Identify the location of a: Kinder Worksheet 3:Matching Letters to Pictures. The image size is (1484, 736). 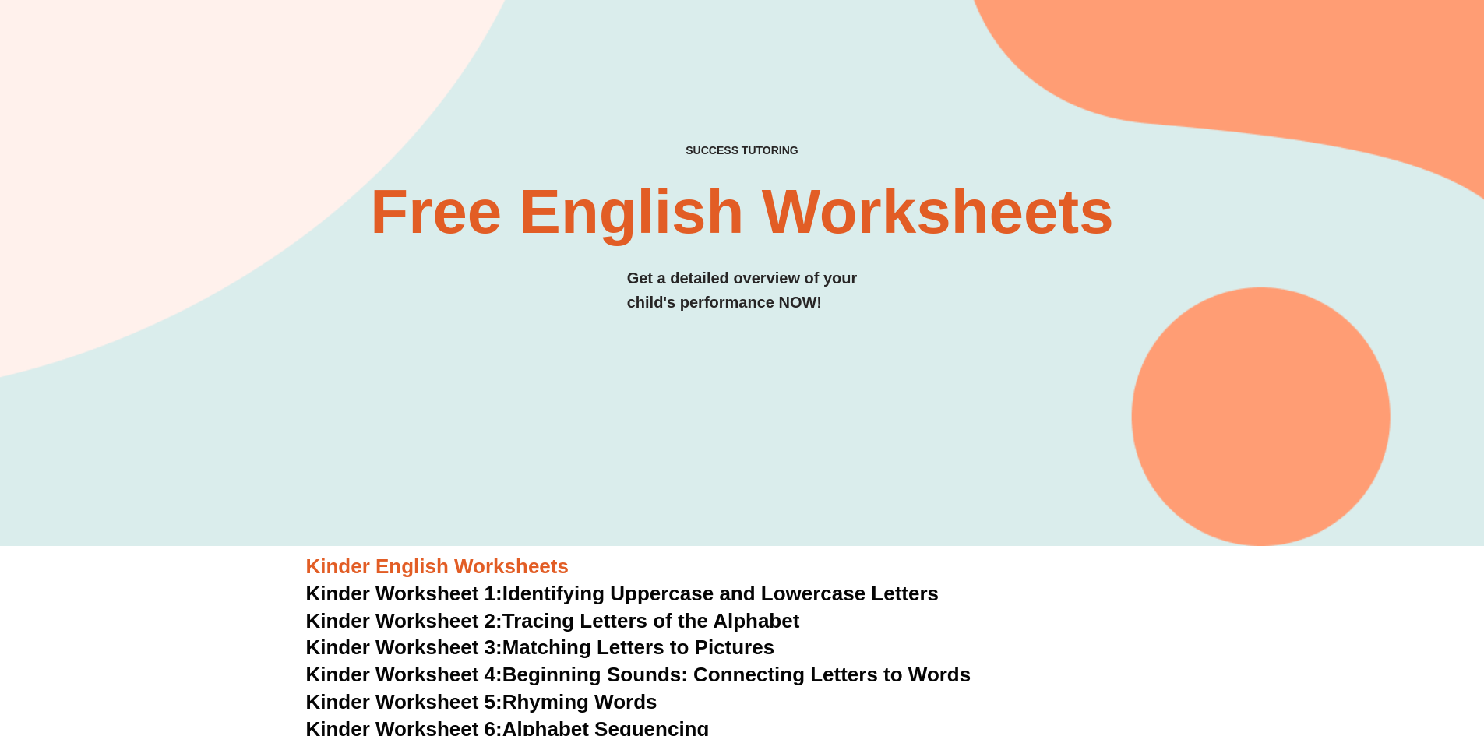
(541, 647).